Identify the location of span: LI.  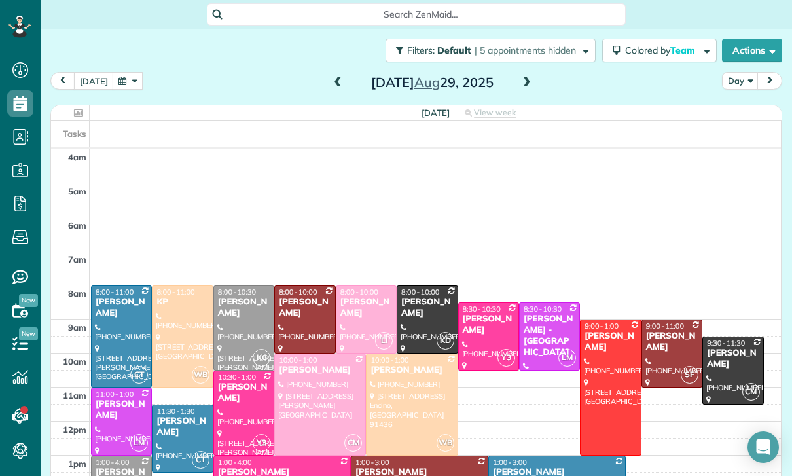
(384, 341).